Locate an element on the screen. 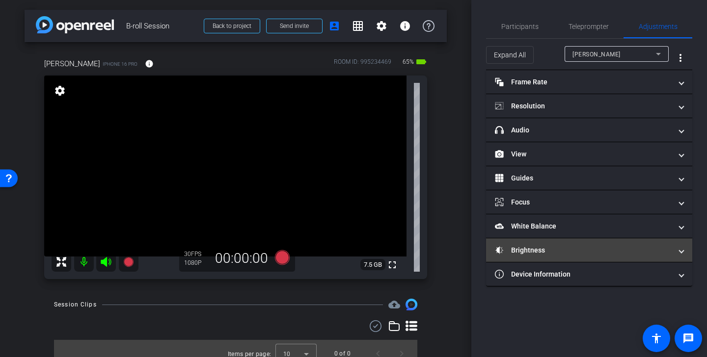 This screenshot has width=707, height=357. span: iPhone 16 Pro is located at coordinates (120, 64).